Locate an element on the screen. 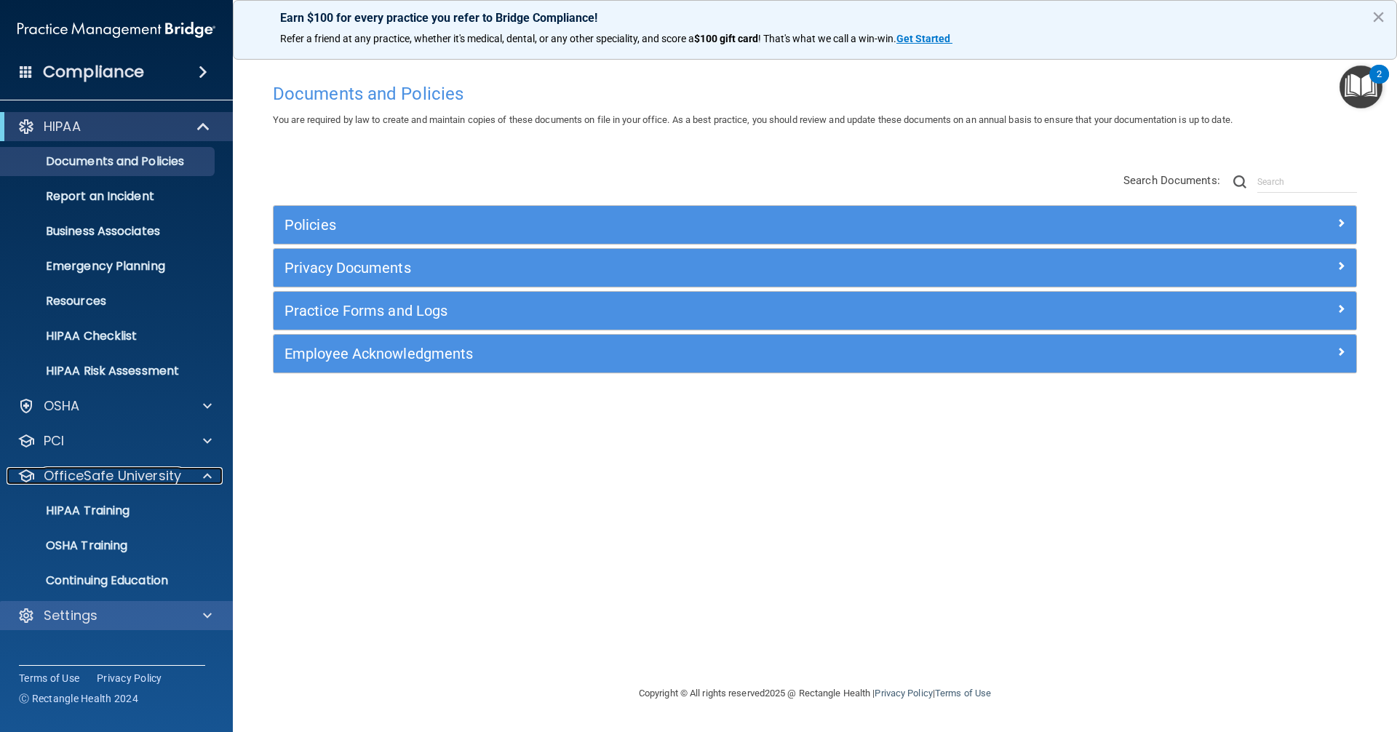 This screenshot has width=1397, height=732. h5: Privacy Documents is located at coordinates (680, 268).